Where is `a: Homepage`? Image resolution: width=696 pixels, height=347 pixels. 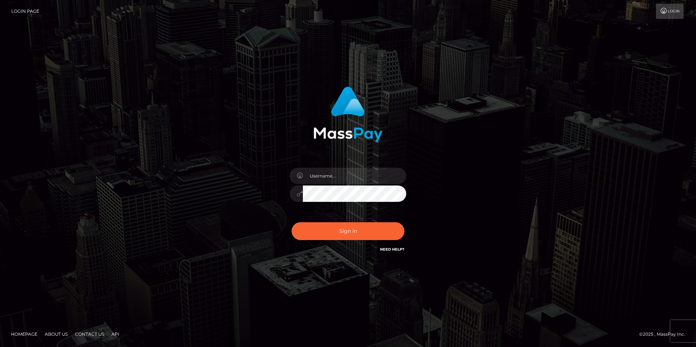 a: Homepage is located at coordinates (24, 334).